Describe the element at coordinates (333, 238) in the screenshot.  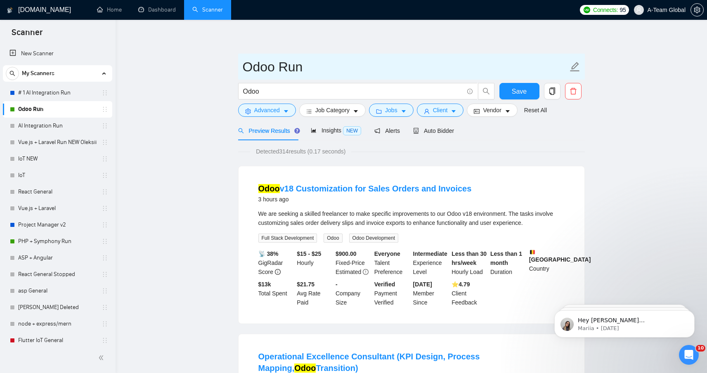
I see `span: Odoo` at that location.